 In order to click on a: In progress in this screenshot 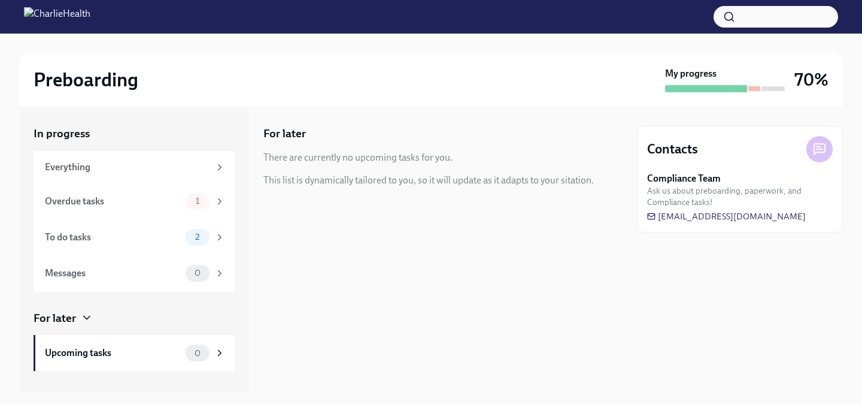, I will do `click(134, 134)`.